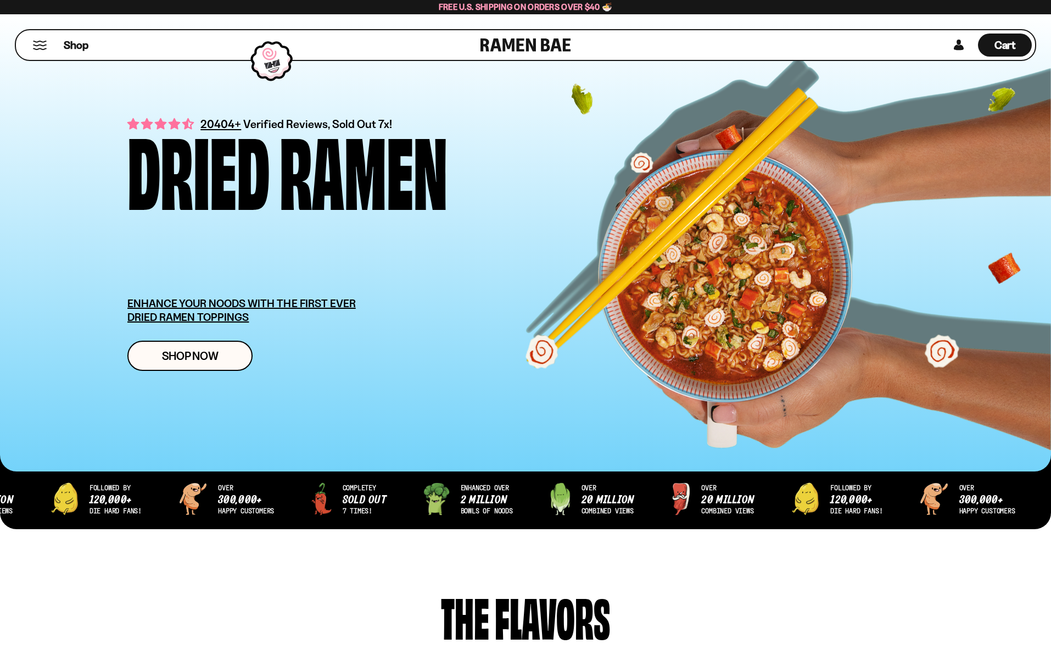  I want to click on div: flavors, so click(553, 615).